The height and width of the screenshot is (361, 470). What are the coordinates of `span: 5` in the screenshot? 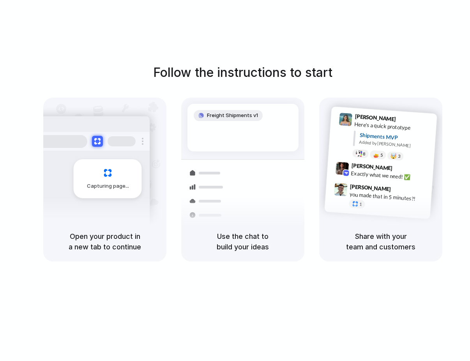 It's located at (382, 155).